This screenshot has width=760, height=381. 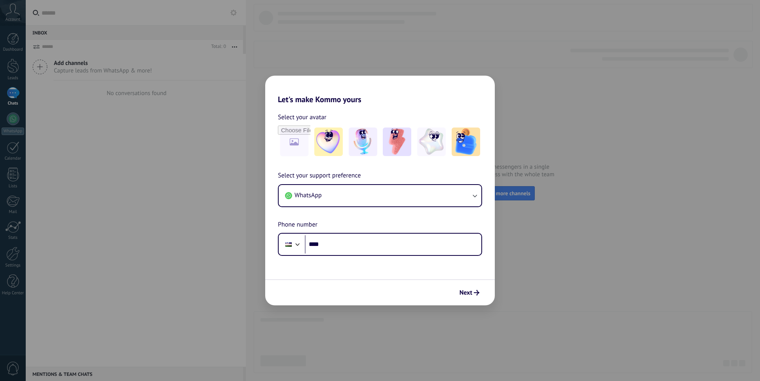 What do you see at coordinates (308, 195) in the screenshot?
I see `span: WhatsApp` at bounding box center [308, 195].